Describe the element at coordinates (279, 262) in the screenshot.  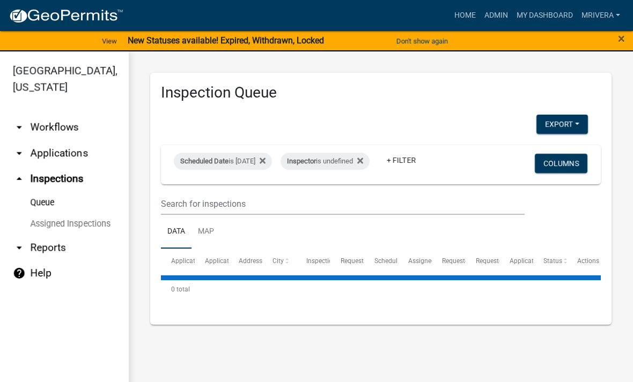
I see `datatable-header-cell: City` at that location.